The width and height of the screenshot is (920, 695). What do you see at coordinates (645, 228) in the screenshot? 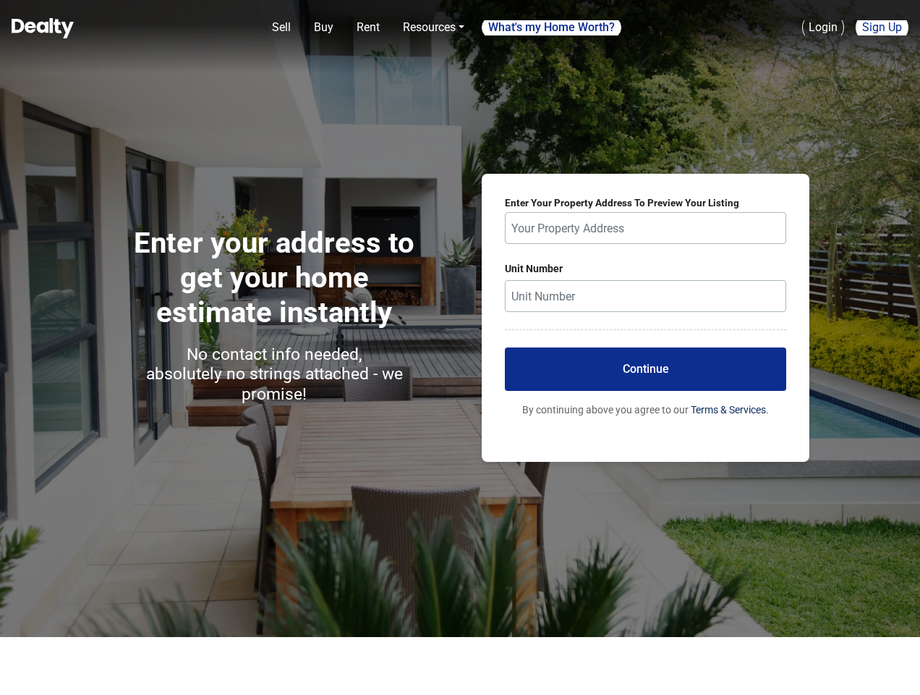
I see `input: Your Property Address` at bounding box center [645, 228].